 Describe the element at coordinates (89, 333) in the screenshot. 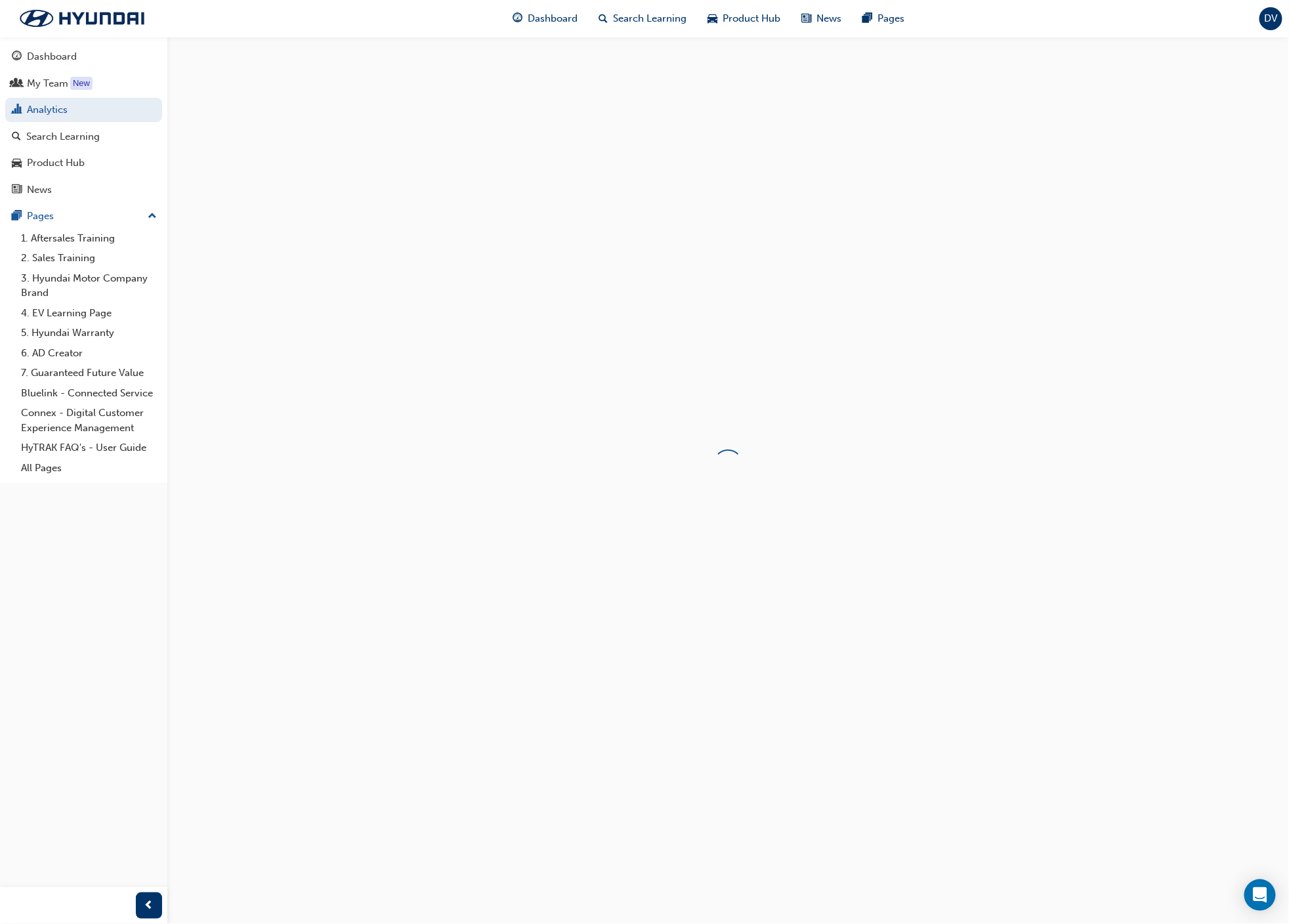

I see `a: 5. Hyundai Warranty` at that location.